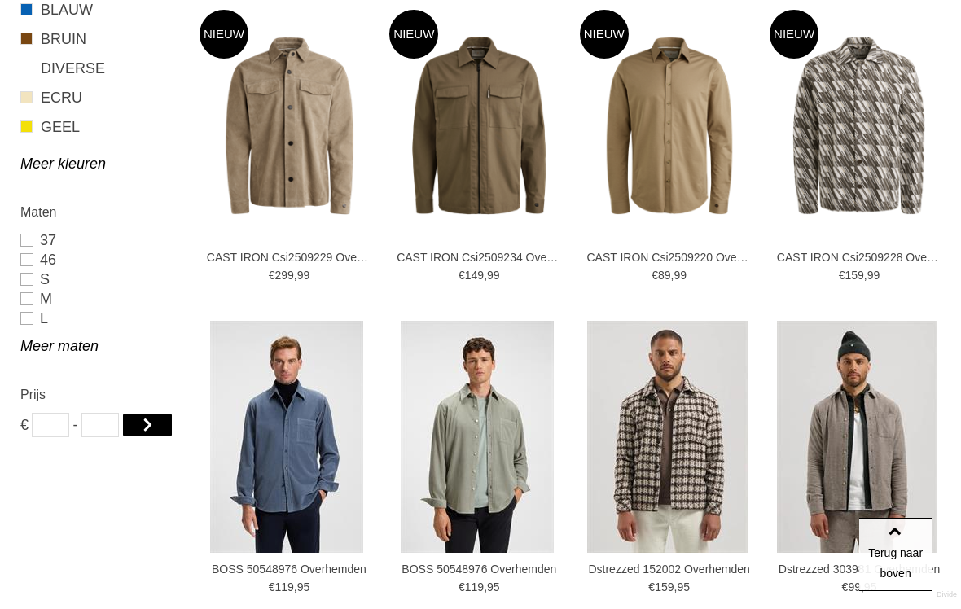  I want to click on img: CAST IRON Csi2509228 Overhemden, so click(859, 126).